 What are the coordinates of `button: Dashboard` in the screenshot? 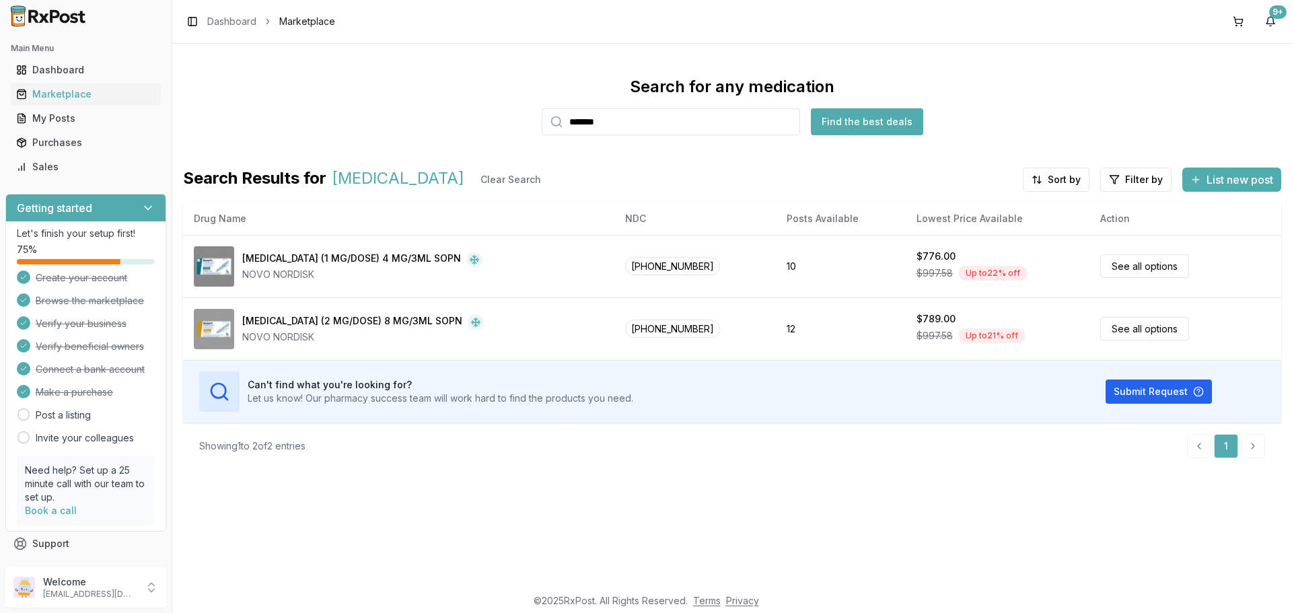 It's located at (85, 70).